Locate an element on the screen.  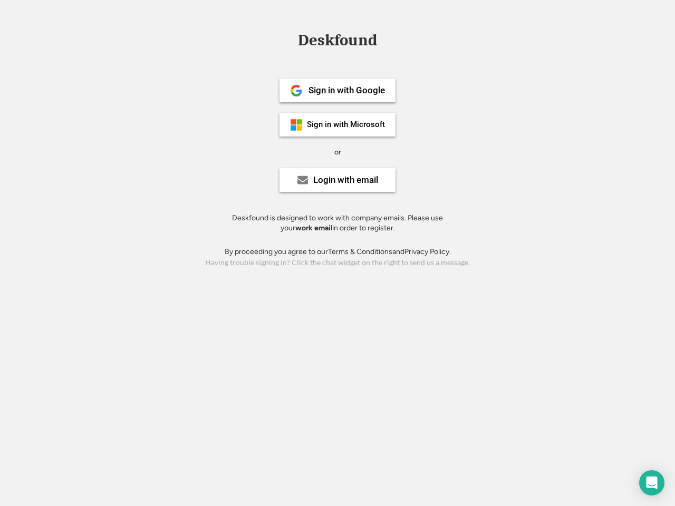
div: Sign in with Microsoft is located at coordinates (346, 124).